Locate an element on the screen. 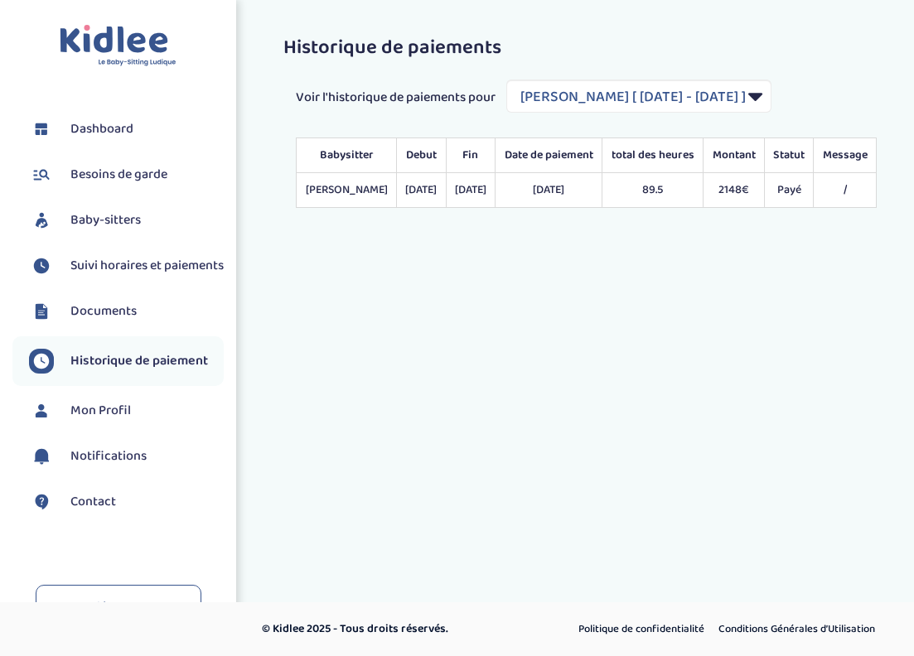 The image size is (914, 656). span: Contact is located at coordinates (93, 502).